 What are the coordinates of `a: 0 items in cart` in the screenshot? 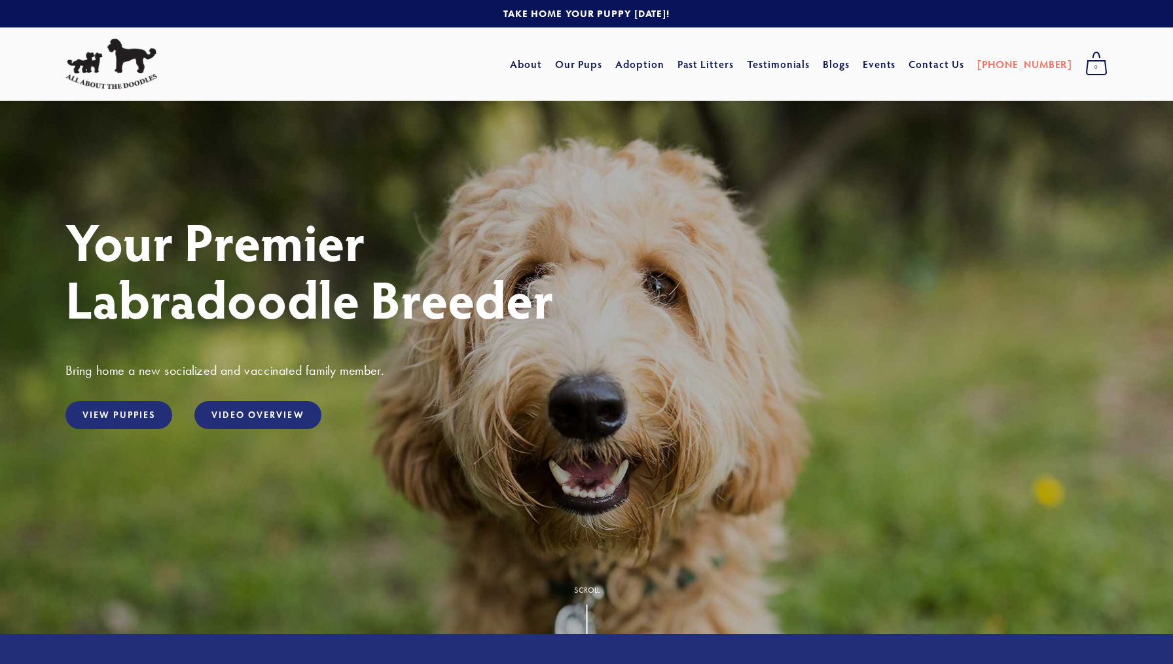 It's located at (1096, 64).